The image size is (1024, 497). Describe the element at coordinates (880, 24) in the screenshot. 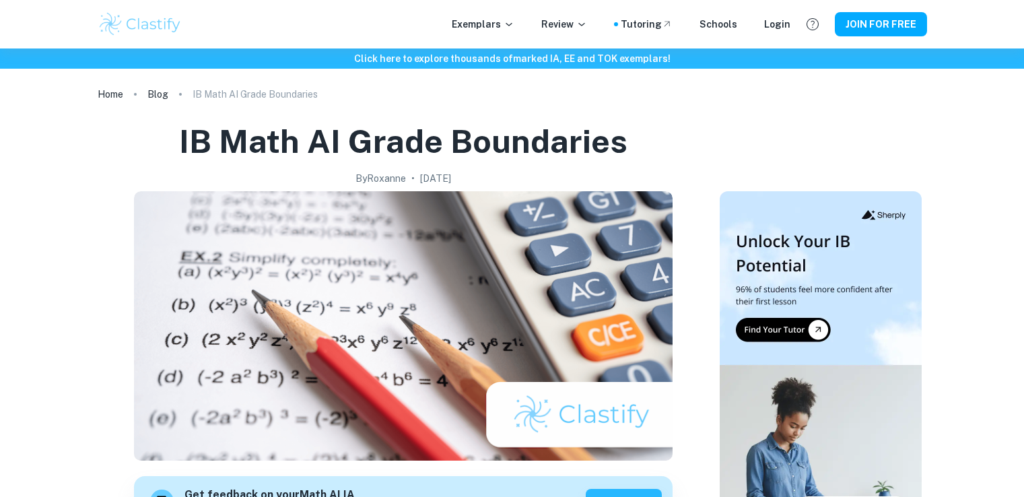

I see `a: JOIN FOR FREE` at that location.